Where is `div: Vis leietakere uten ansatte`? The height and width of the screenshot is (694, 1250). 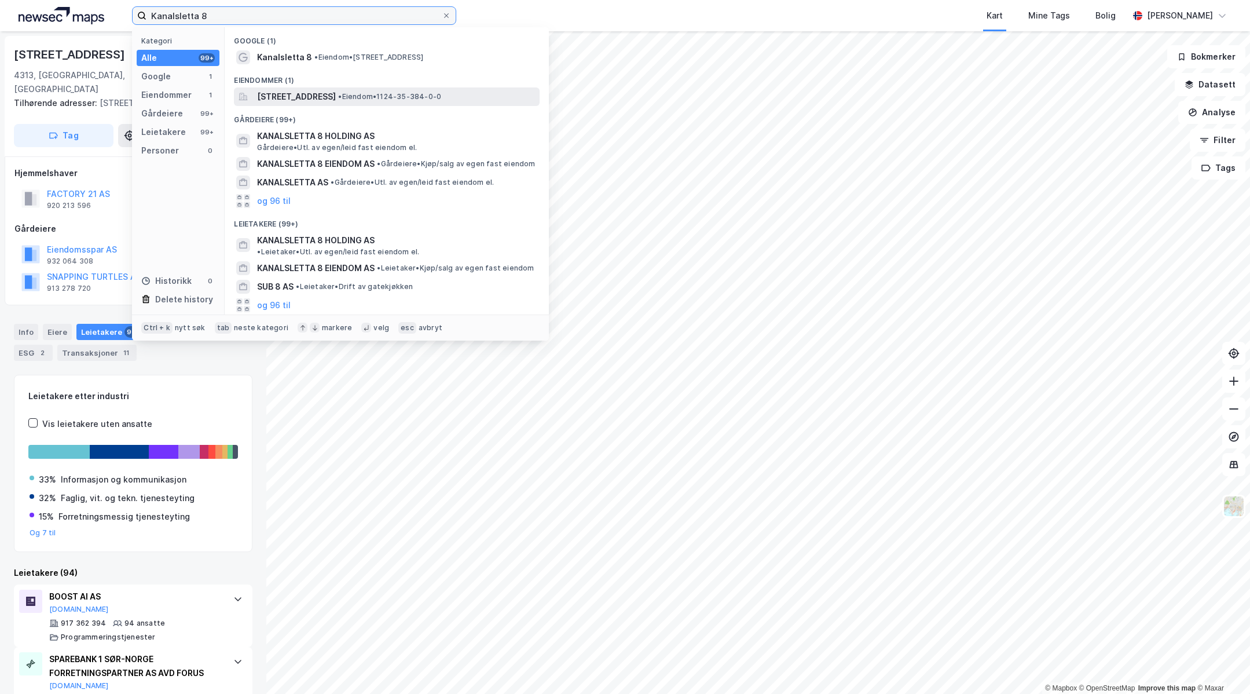 div: Vis leietakere uten ansatte is located at coordinates (97, 424).